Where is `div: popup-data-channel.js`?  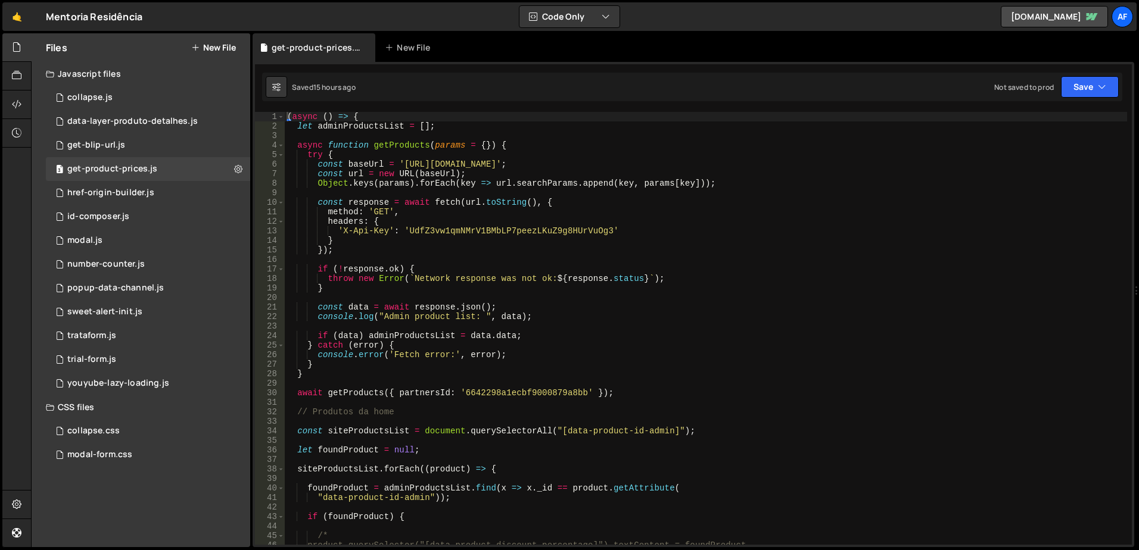
div: popup-data-channel.js is located at coordinates (116, 288).